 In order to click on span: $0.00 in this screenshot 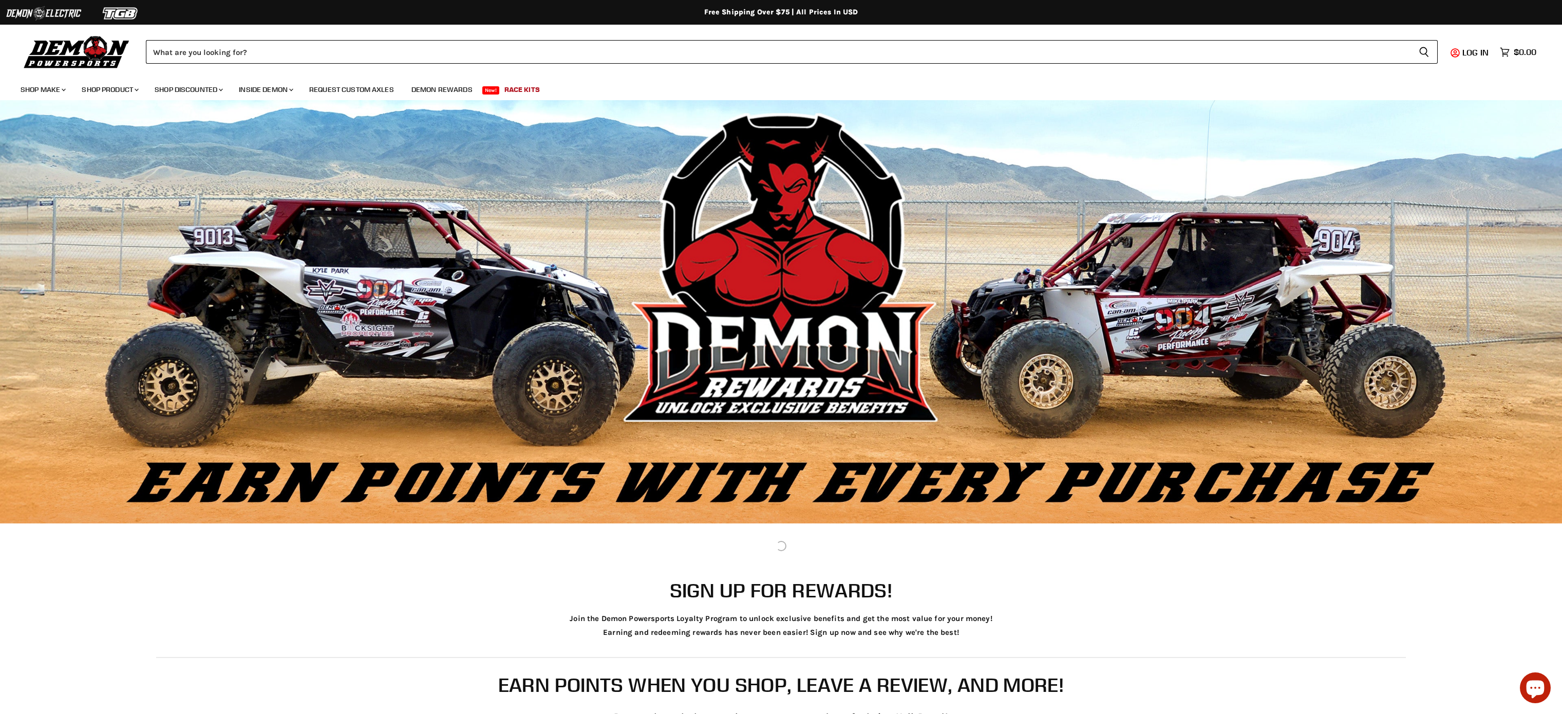, I will do `click(1525, 52)`.